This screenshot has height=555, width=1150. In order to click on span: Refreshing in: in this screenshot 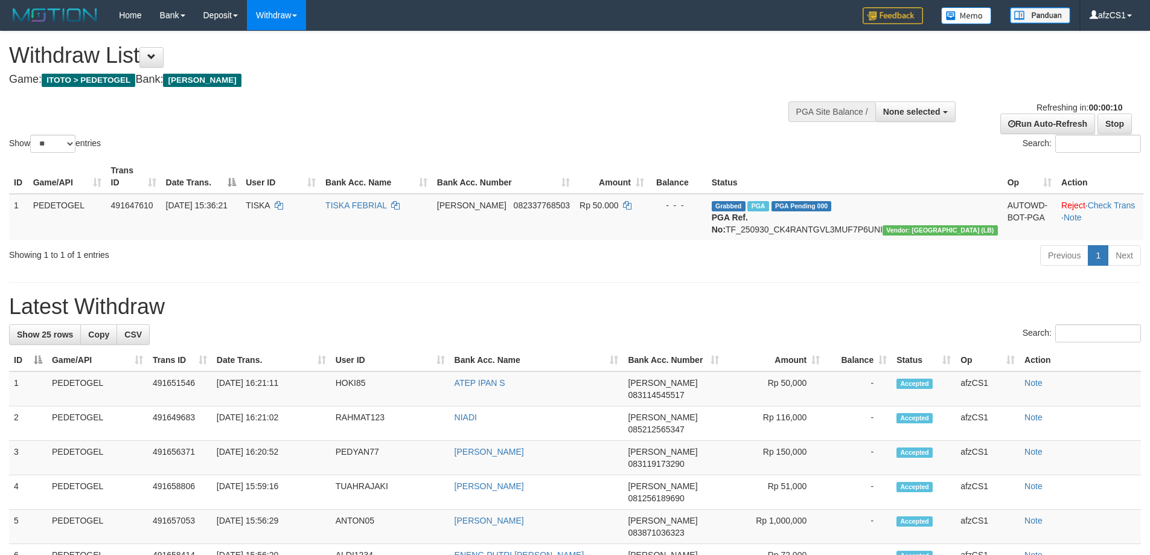, I will do `click(1080, 107)`.